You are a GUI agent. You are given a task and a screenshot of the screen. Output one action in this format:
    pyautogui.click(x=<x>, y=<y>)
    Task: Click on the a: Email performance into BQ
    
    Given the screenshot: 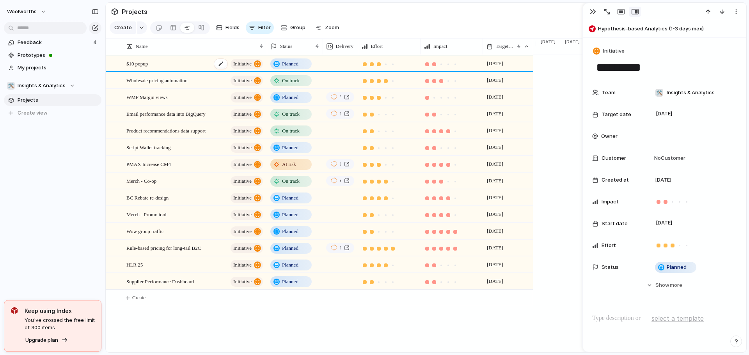 What is the action you would take?
    pyautogui.click(x=340, y=114)
    